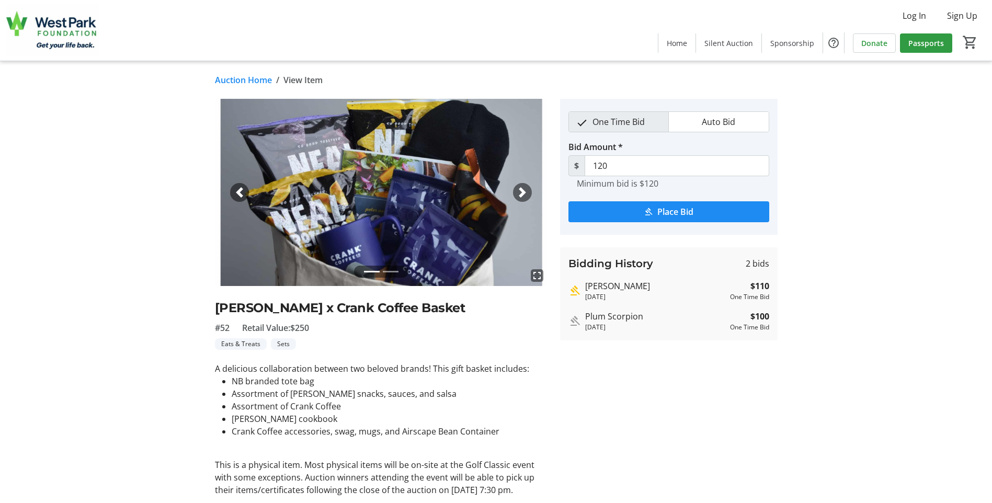  I want to click on li: NB branded tote bag, so click(390, 381).